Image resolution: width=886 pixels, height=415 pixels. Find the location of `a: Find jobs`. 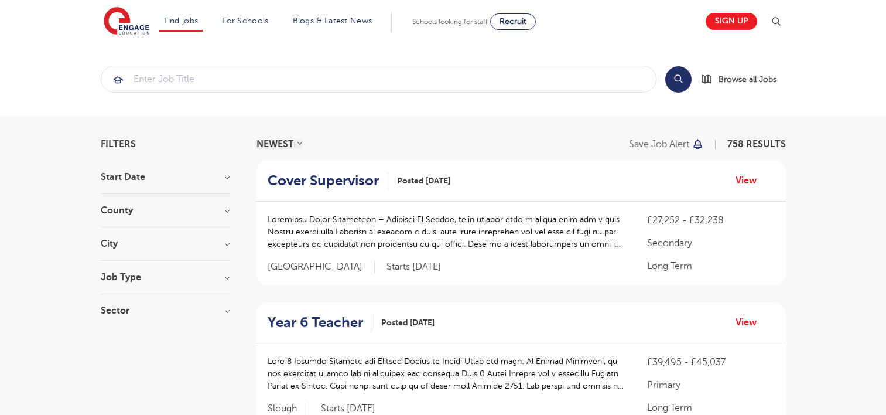

a: Find jobs is located at coordinates (181, 21).